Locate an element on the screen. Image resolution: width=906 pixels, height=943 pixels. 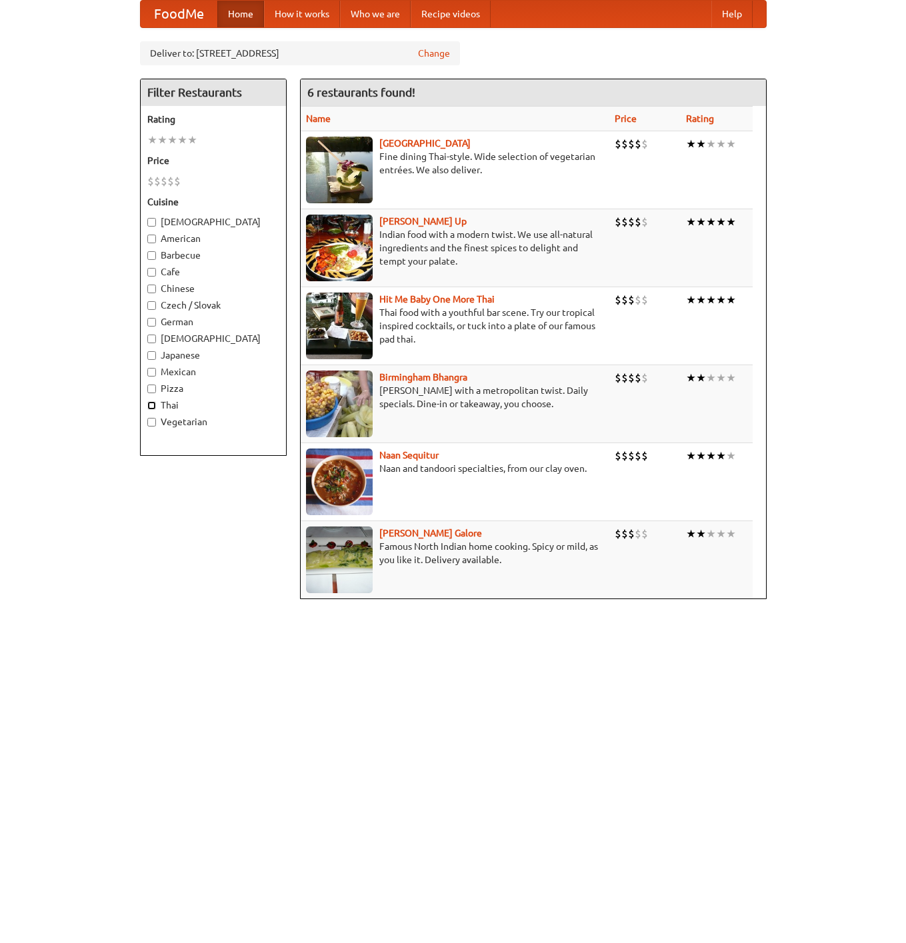
label: Czech / Slovak is located at coordinates (213, 305).